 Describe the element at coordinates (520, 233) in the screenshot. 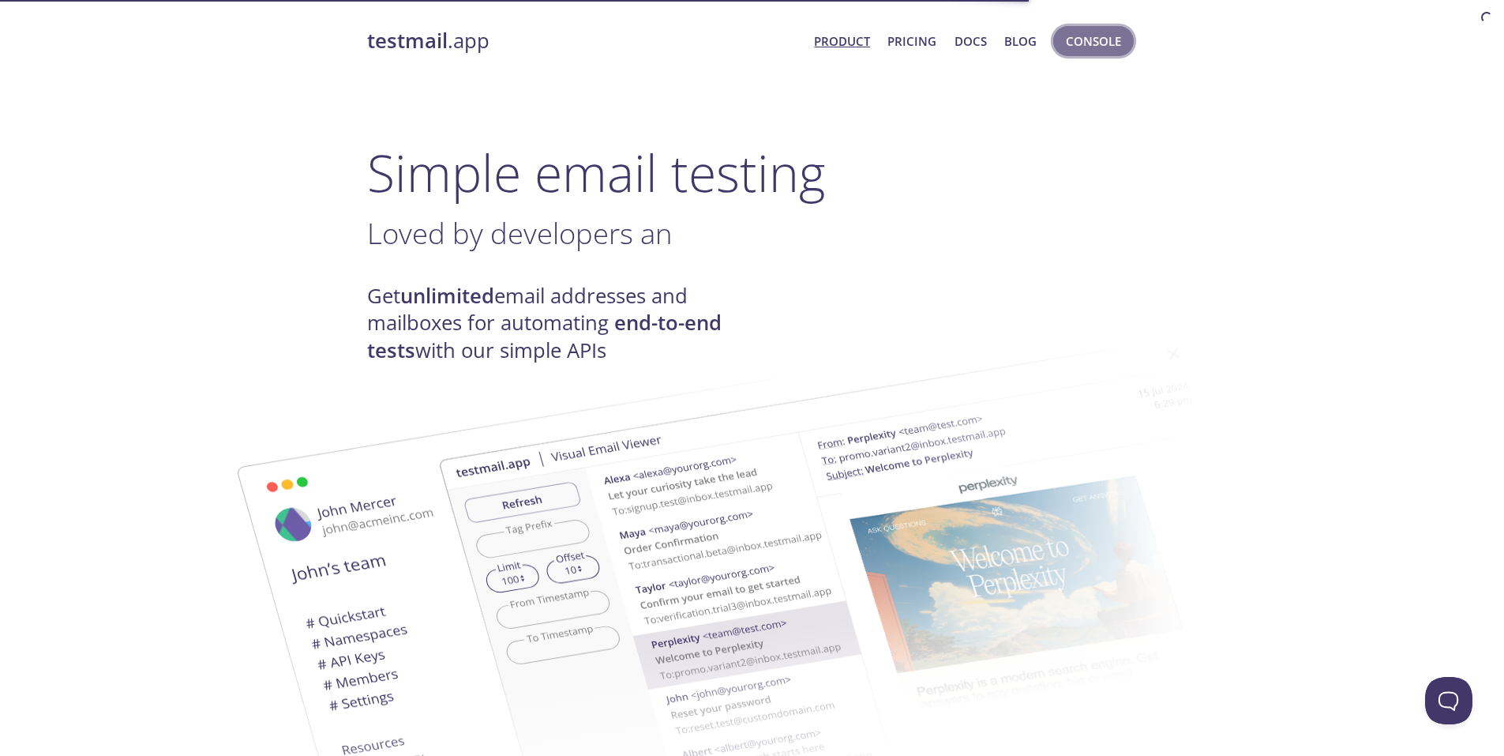

I see `span: Loved by developers an` at that location.